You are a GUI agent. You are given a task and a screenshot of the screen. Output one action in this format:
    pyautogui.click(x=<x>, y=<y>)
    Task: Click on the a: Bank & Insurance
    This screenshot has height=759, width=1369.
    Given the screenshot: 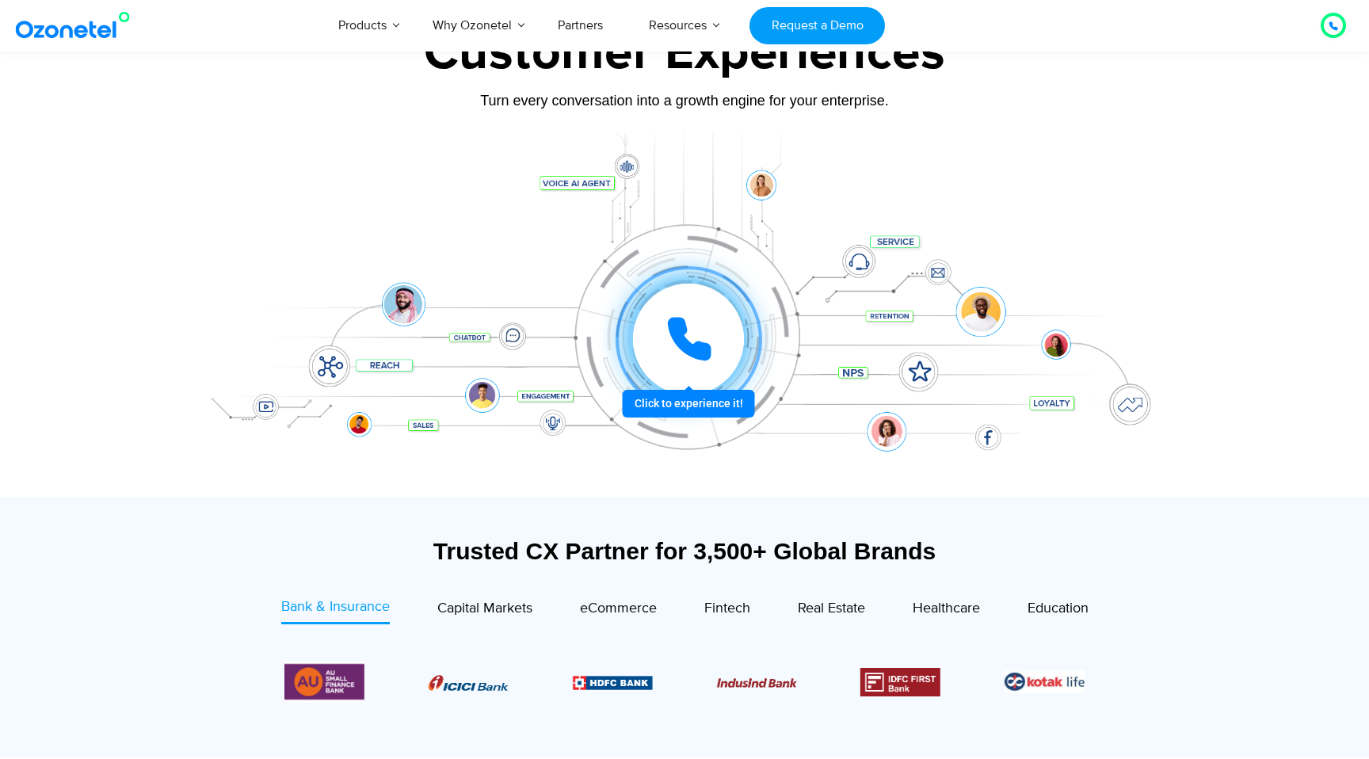 What is the action you would take?
    pyautogui.click(x=335, y=610)
    